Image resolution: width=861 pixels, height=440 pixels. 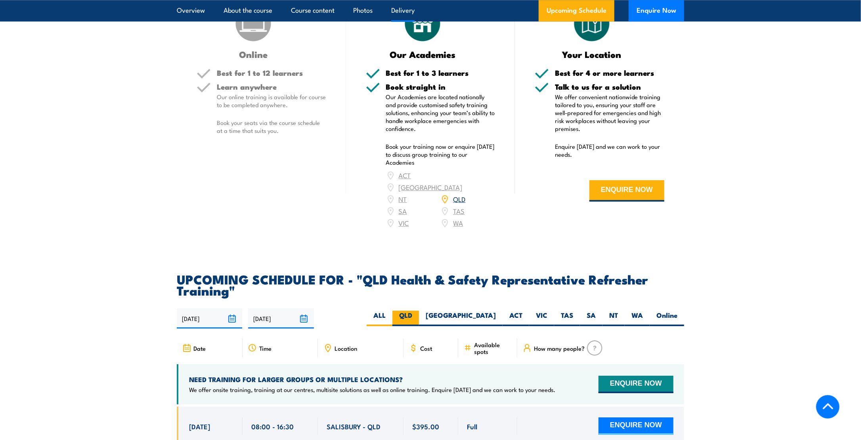 What do you see at coordinates (541, 318) in the screenshot?
I see `label: VIC` at bounding box center [541, 318].